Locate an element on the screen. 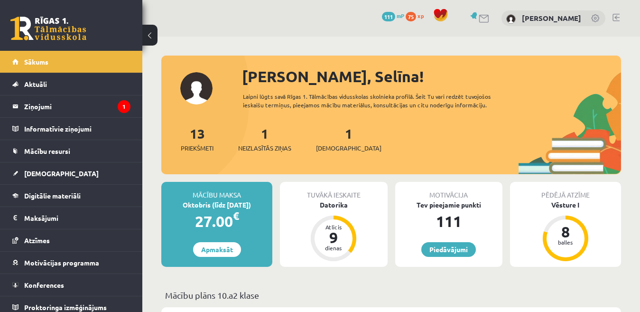 The width and height of the screenshot is (640, 312). div: Vēsture I is located at coordinates (566, 205).